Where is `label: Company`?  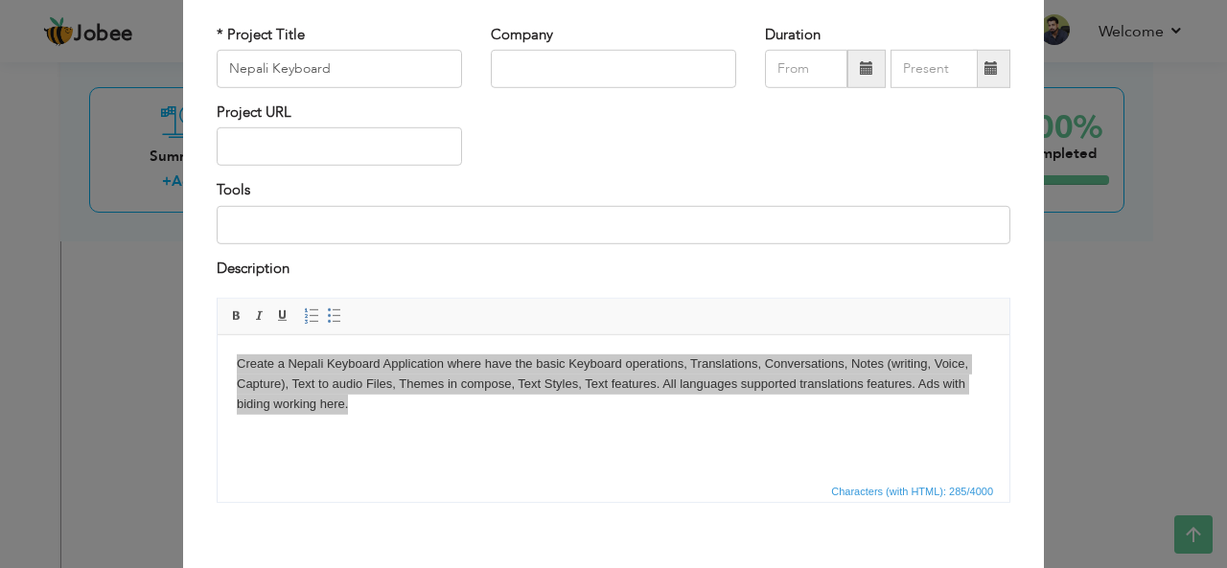
label: Company is located at coordinates (521, 34).